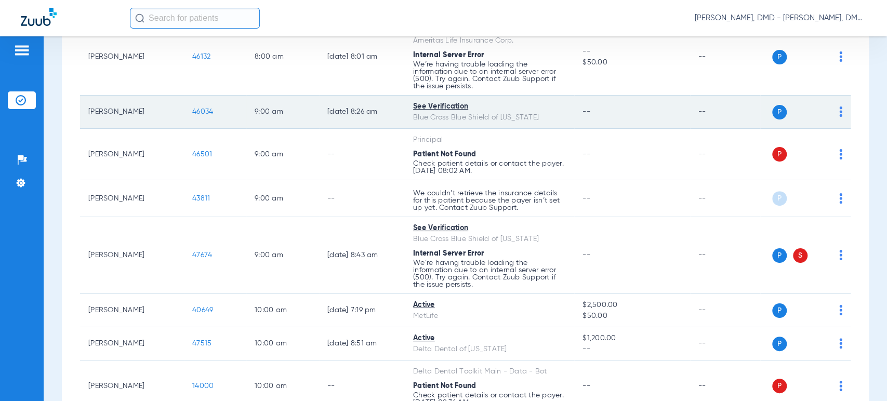  I want to click on div: Principal, so click(489, 140).